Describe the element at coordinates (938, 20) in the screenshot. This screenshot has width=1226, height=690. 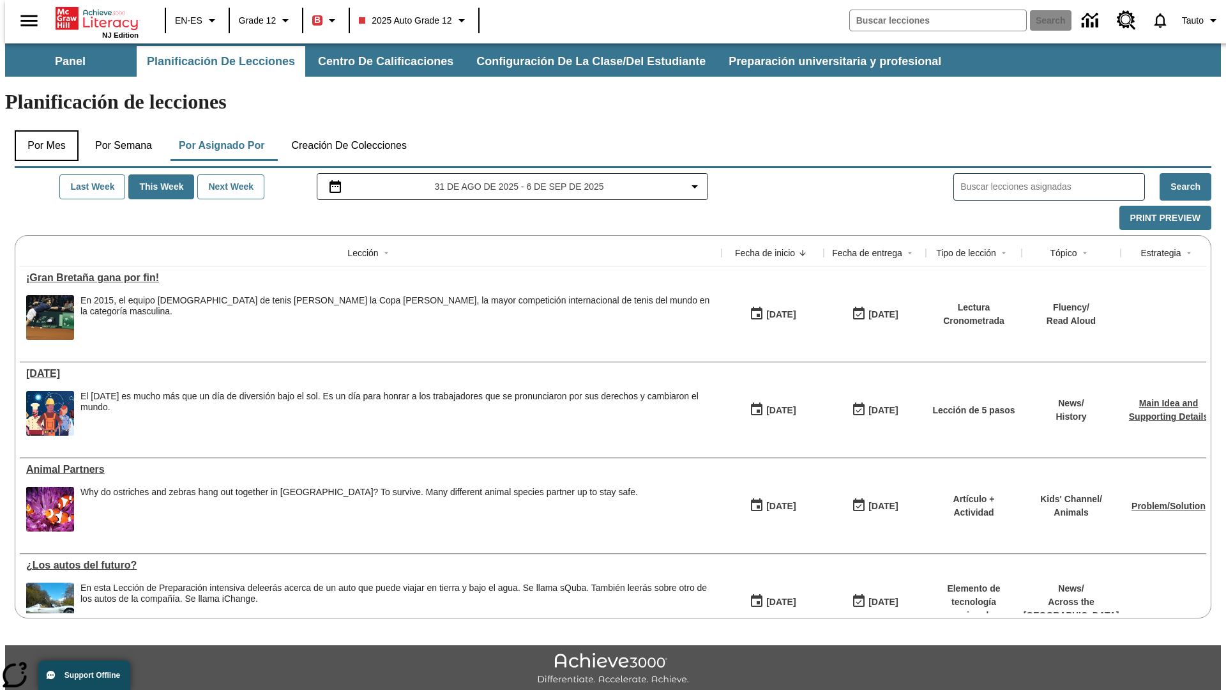
I see `input: search field` at that location.